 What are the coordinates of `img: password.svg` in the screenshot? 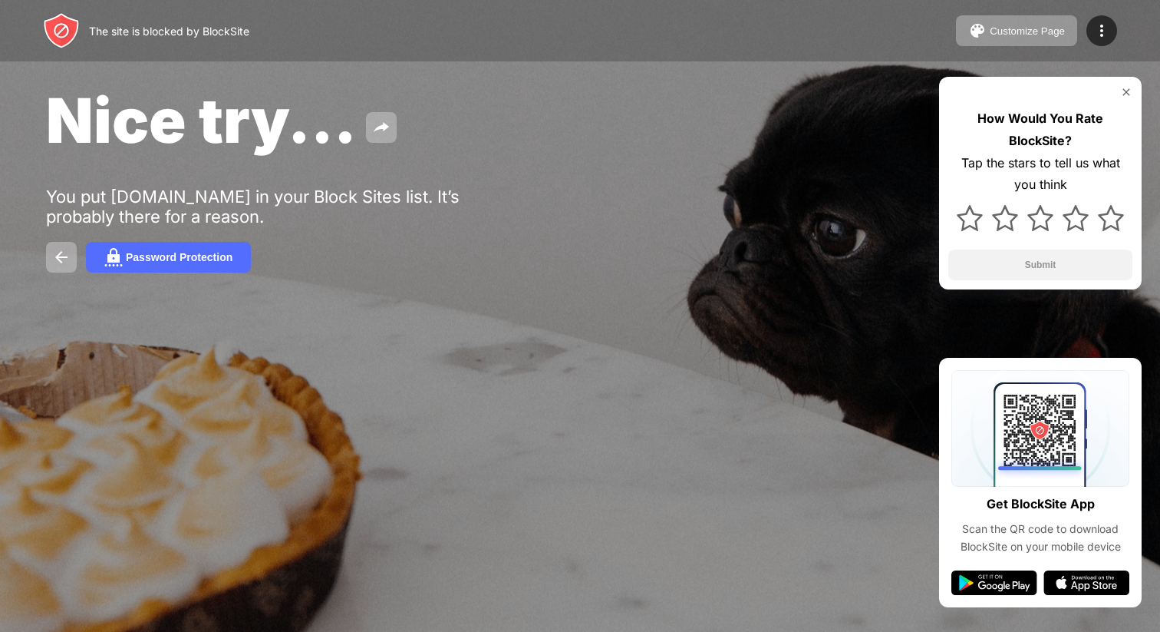 It's located at (114, 257).